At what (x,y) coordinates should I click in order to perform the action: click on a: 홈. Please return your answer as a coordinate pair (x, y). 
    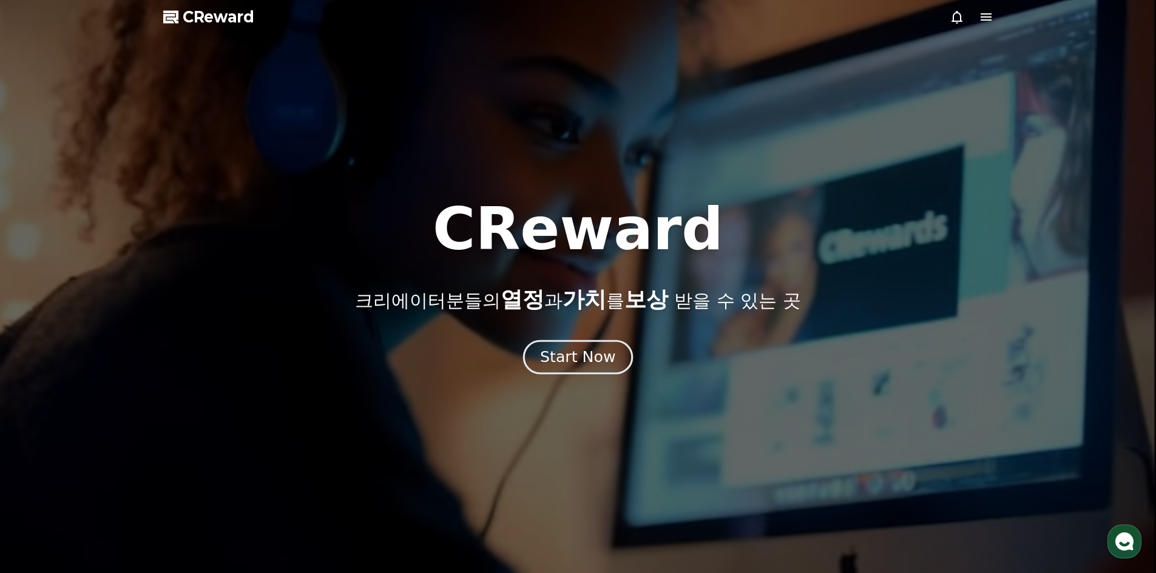
    Looking at the image, I should click on (42, 400).